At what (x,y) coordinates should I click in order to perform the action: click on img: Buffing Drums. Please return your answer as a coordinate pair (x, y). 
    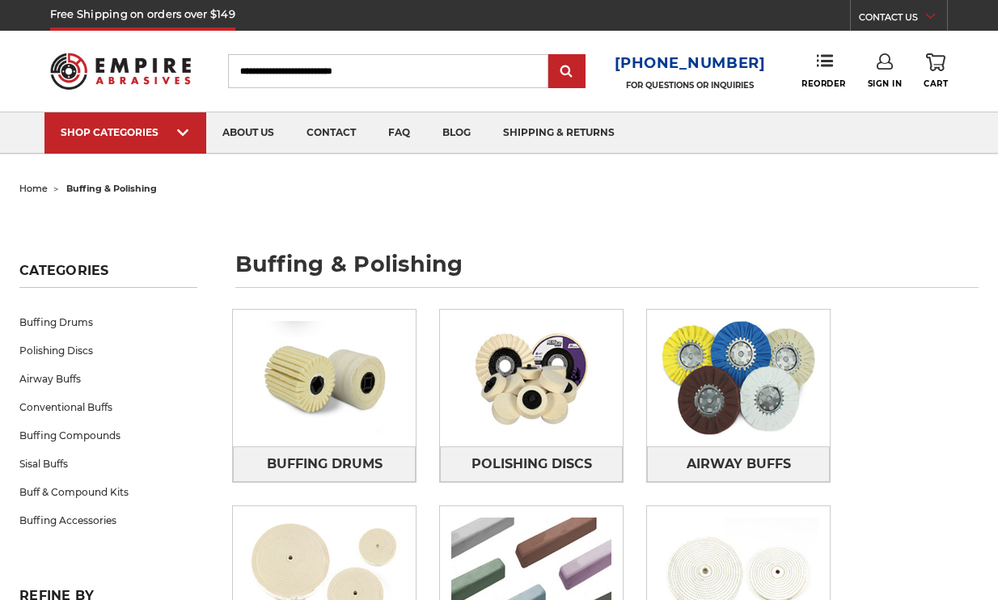
    Looking at the image, I should click on (324, 378).